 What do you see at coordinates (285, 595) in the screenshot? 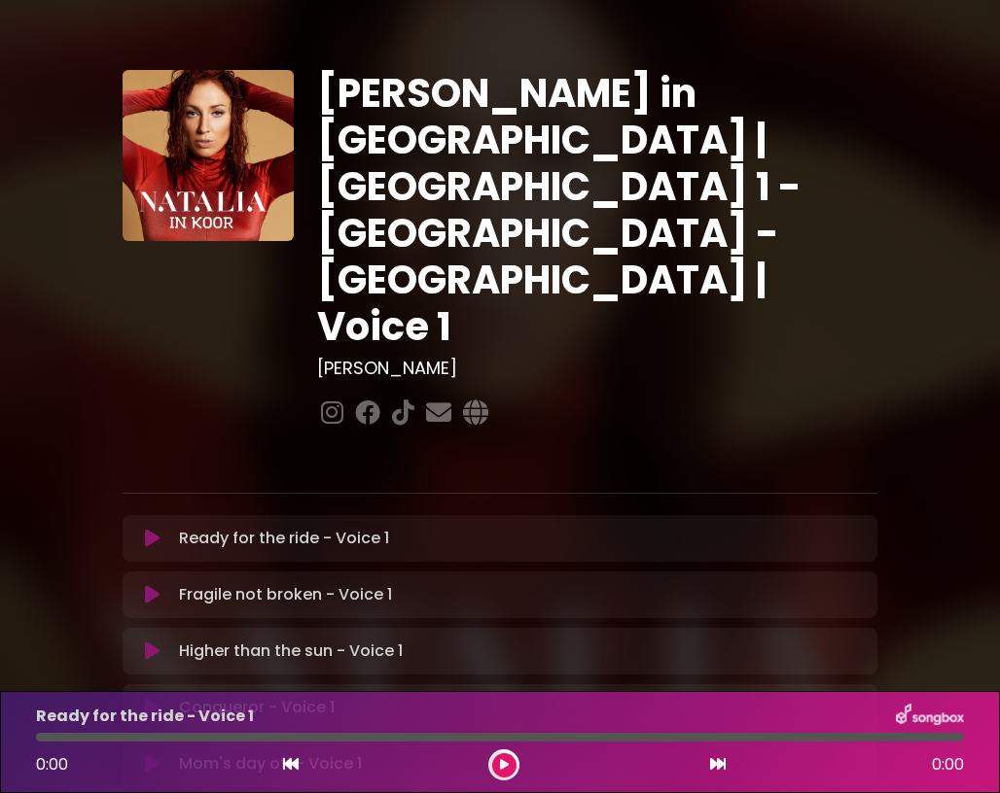
I see `p: Fragile not broken - Voice 1` at bounding box center [285, 595].